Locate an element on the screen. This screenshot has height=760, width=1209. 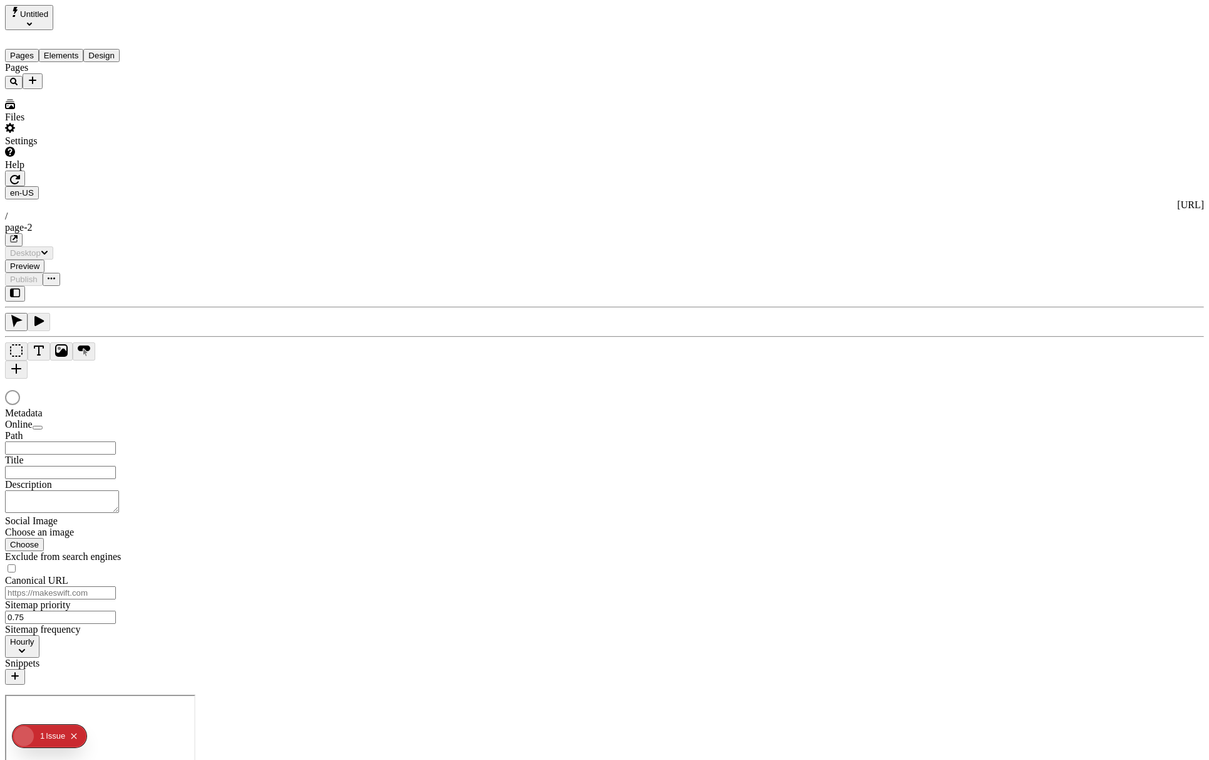
span: Canonical URL is located at coordinates (36, 580).